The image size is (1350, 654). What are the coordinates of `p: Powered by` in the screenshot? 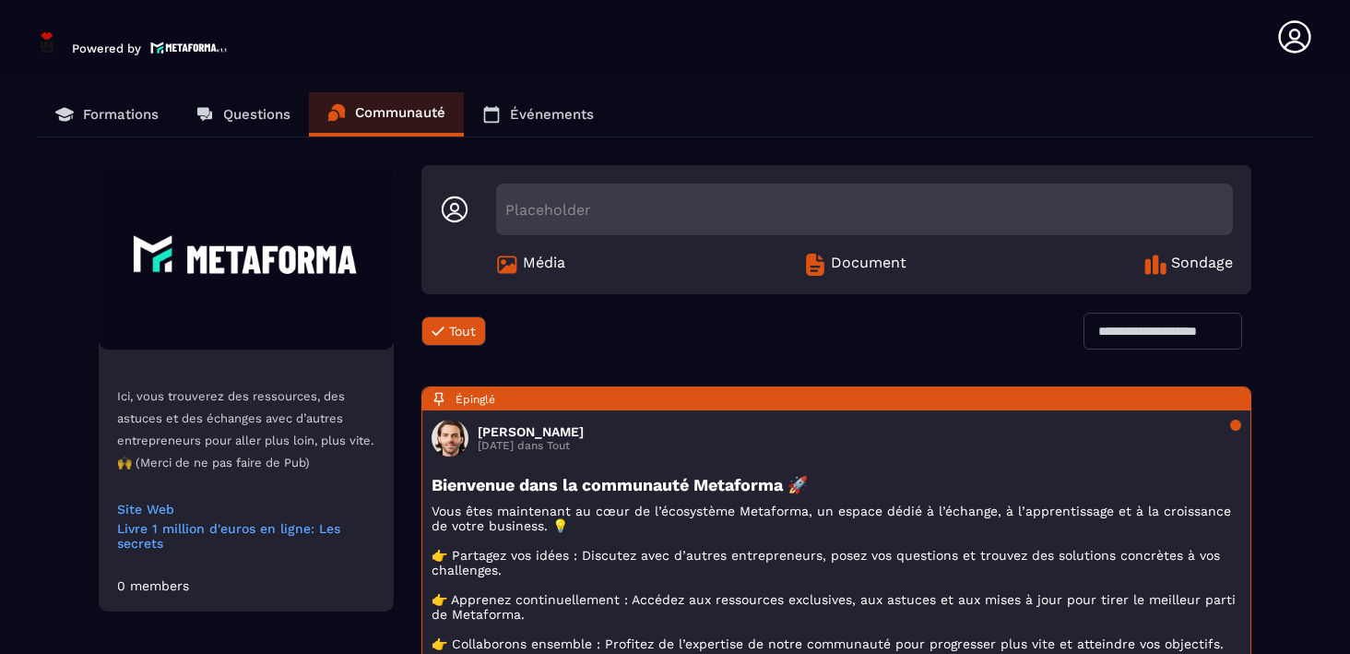 It's located at (106, 48).